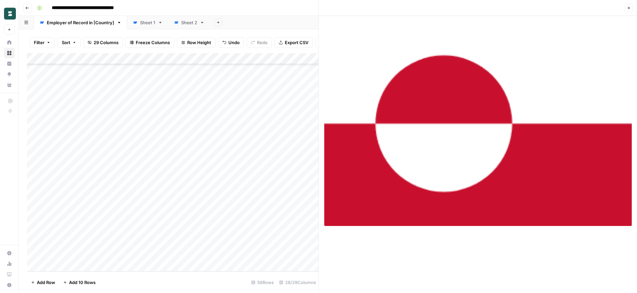 This screenshot has width=637, height=293. I want to click on span: Redo, so click(262, 43).